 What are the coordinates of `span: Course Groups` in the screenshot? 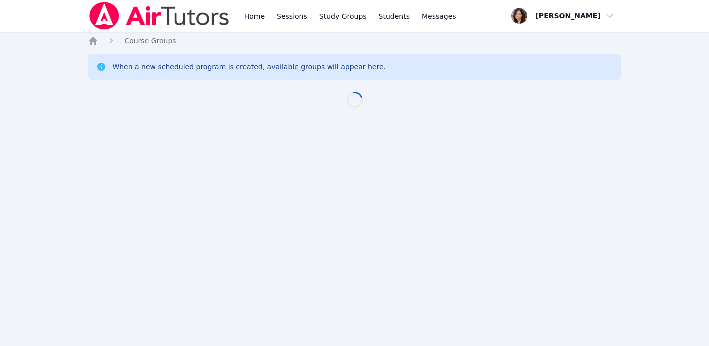 It's located at (150, 41).